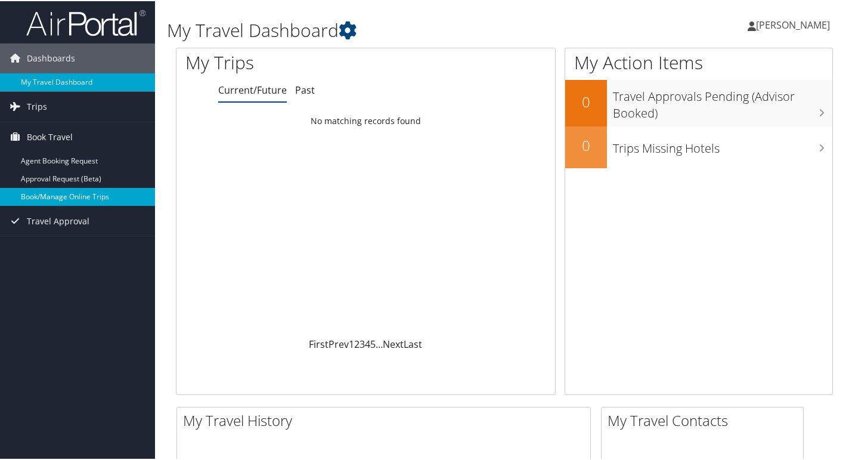  I want to click on span: Travel Approval, so click(58, 220).